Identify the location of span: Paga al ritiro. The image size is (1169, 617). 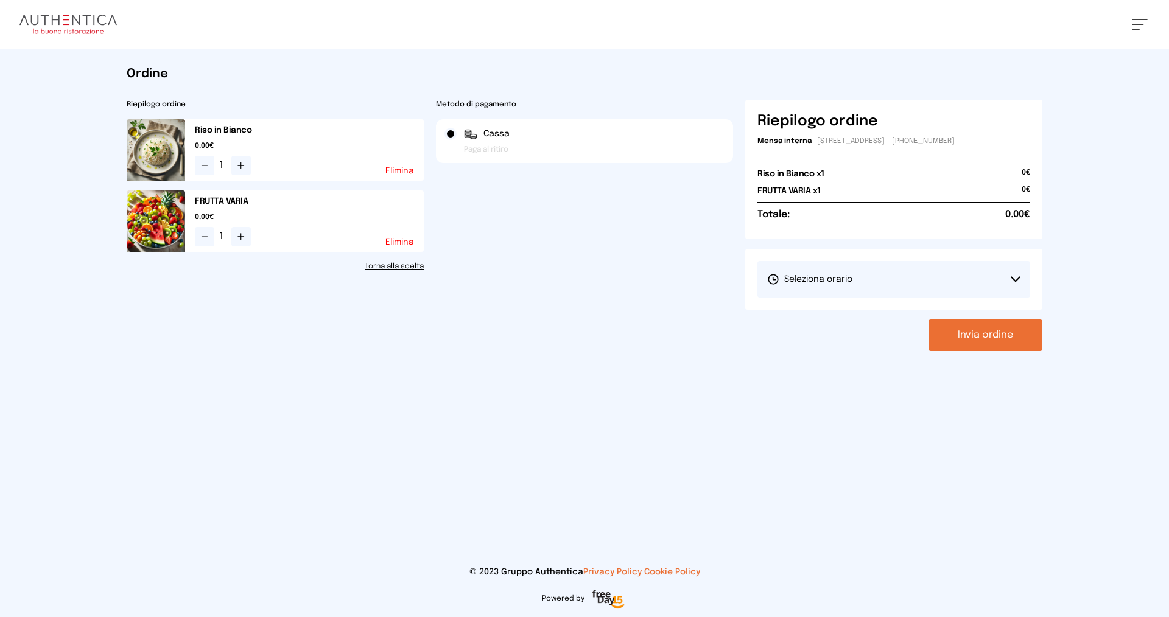
(486, 150).